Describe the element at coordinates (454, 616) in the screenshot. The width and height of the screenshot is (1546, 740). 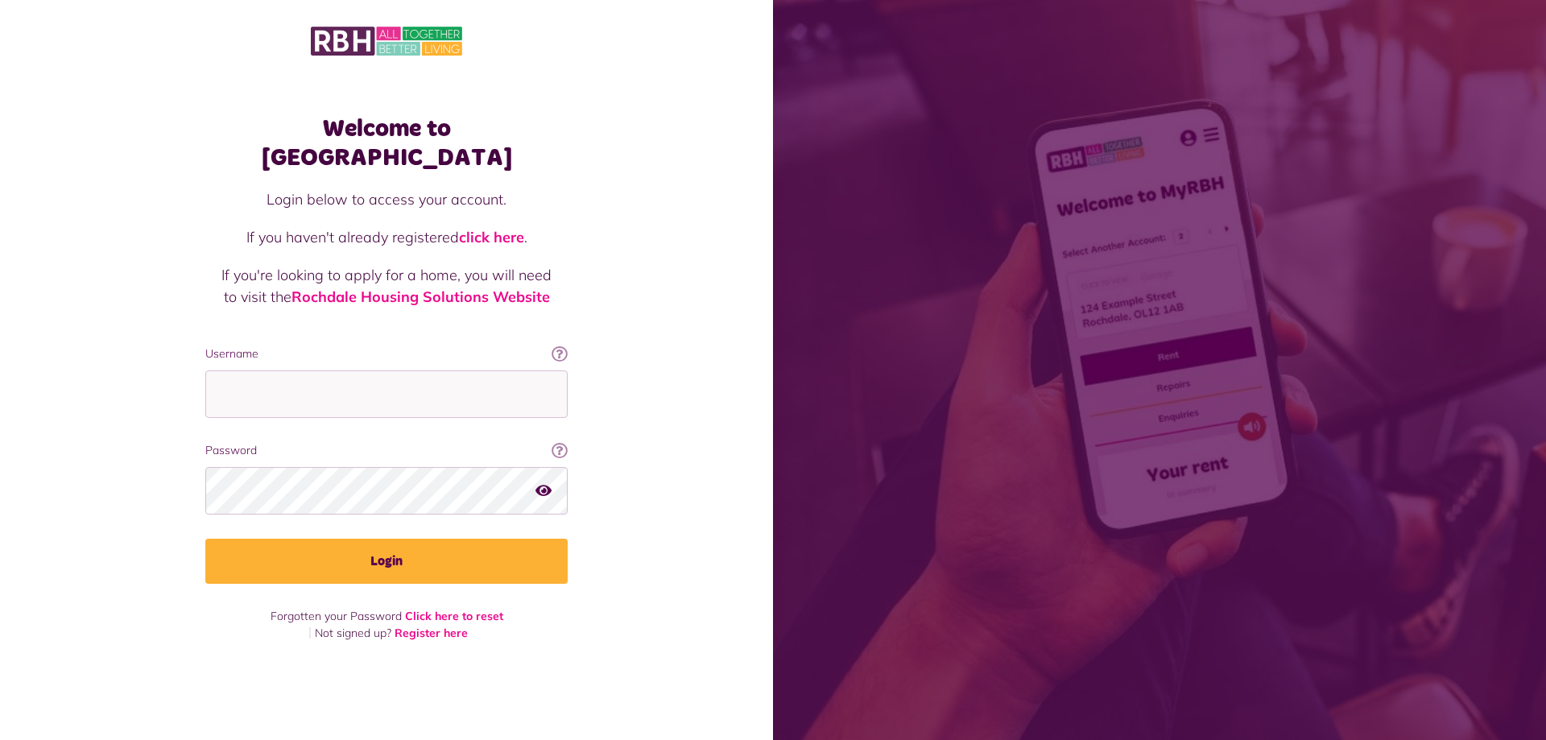
I see `a: Click here to reset` at that location.